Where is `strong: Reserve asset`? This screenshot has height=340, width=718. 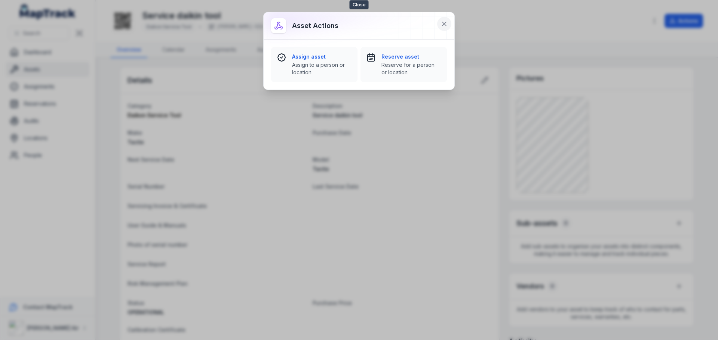
strong: Reserve asset is located at coordinates (411, 57).